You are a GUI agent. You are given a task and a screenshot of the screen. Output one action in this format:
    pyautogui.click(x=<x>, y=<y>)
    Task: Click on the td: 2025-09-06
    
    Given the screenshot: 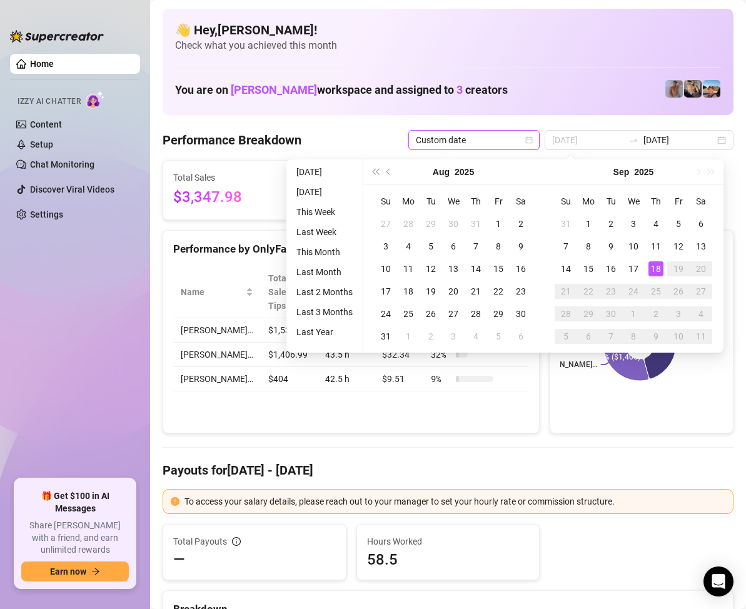 What is the action you would take?
    pyautogui.click(x=521, y=337)
    